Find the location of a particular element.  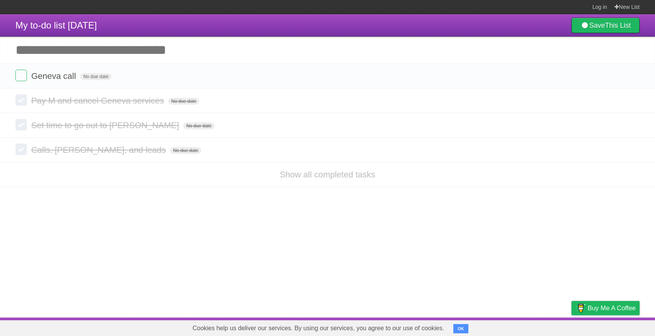

span: Geneva call is located at coordinates (54, 76).